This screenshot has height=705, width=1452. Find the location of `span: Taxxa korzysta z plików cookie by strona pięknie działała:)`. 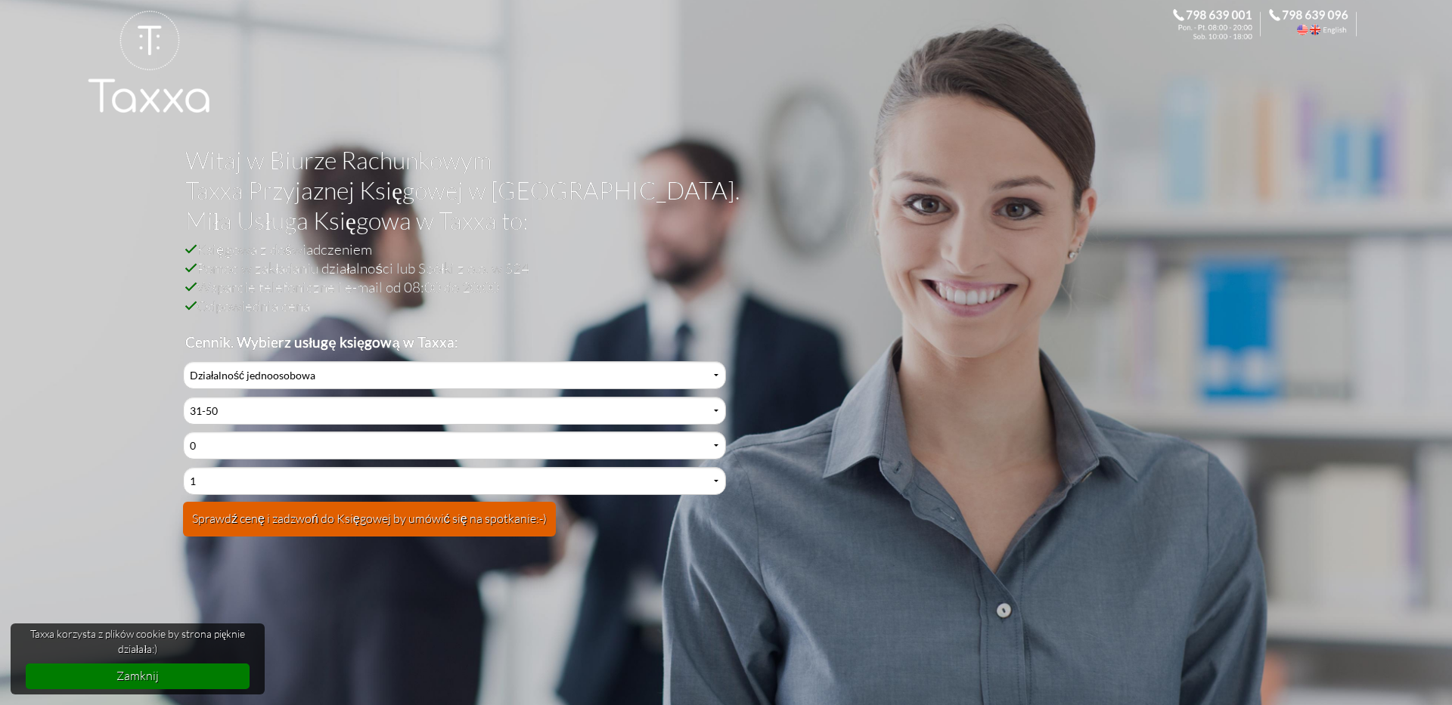

span: Taxxa korzysta z plików cookie by strona pięknie działała:) is located at coordinates (138, 641).